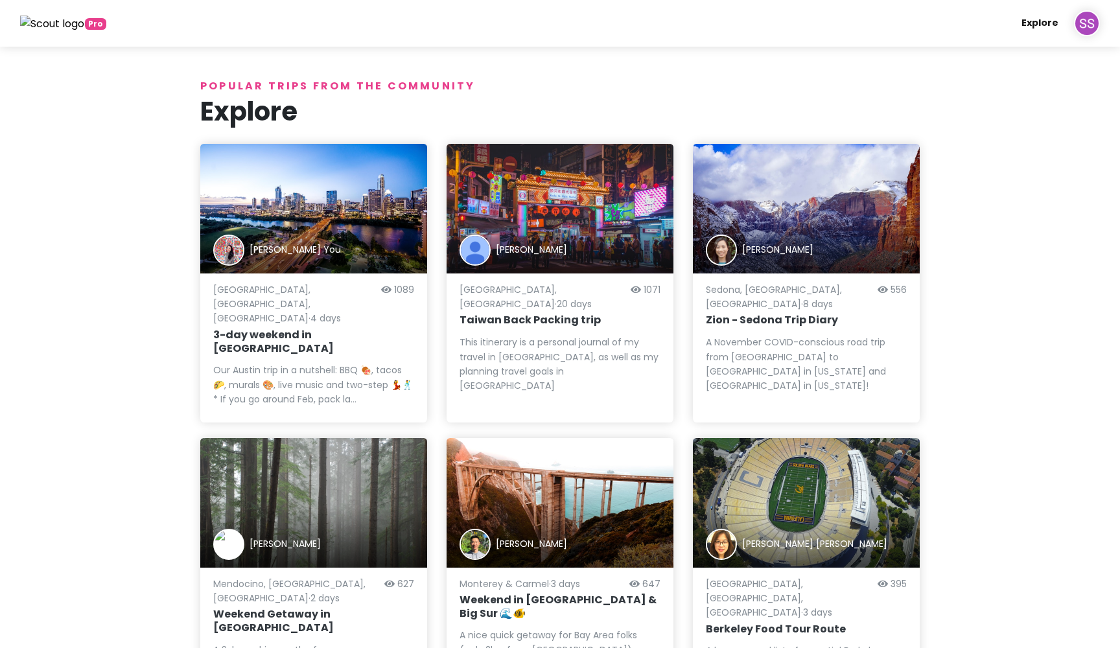 This screenshot has width=1120, height=648. What do you see at coordinates (560, 86) in the screenshot?
I see `p: Popular trips from the community` at bounding box center [560, 86].